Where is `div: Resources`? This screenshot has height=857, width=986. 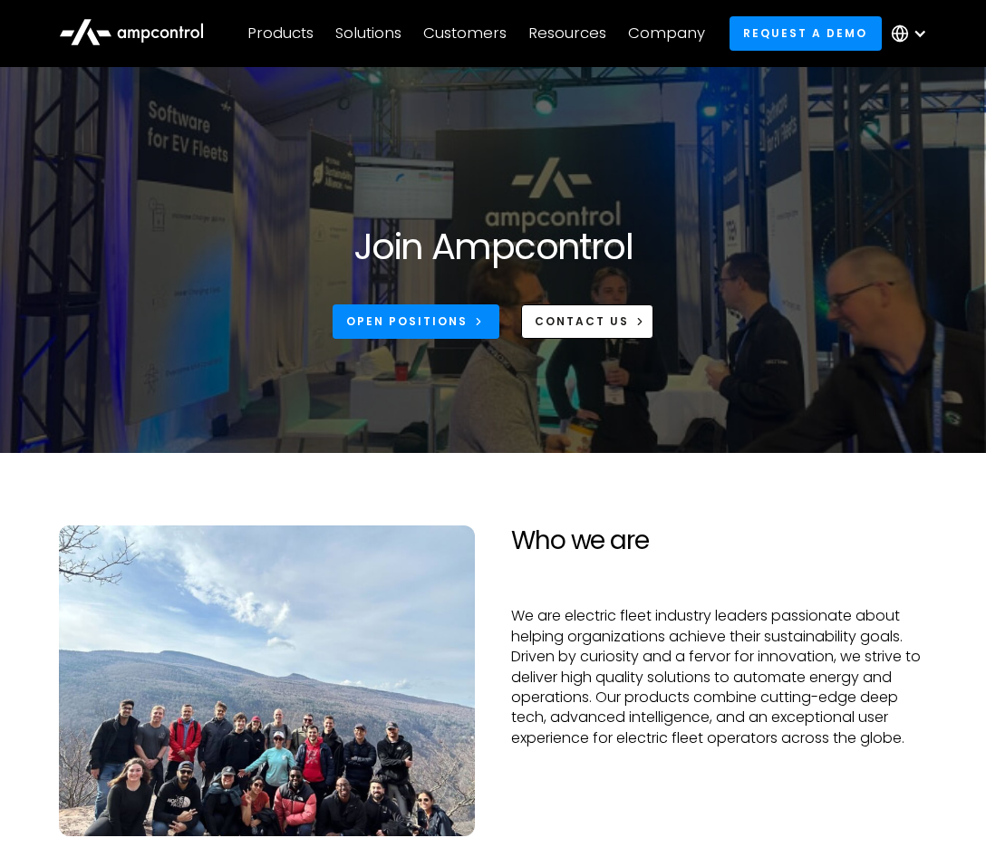 div: Resources is located at coordinates (567, 34).